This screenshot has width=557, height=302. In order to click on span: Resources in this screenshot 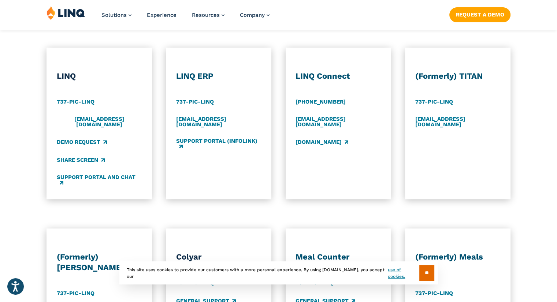, I will do `click(206, 15)`.